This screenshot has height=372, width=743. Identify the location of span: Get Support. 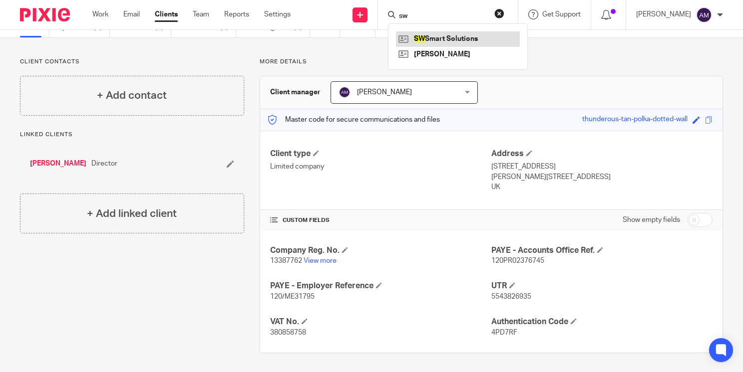
(561, 14).